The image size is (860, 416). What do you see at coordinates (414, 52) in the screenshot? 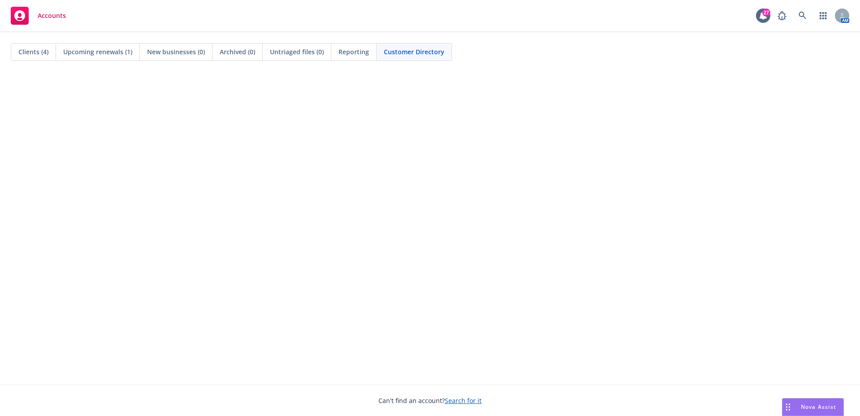
I see `span: Customer Directory` at bounding box center [414, 52].